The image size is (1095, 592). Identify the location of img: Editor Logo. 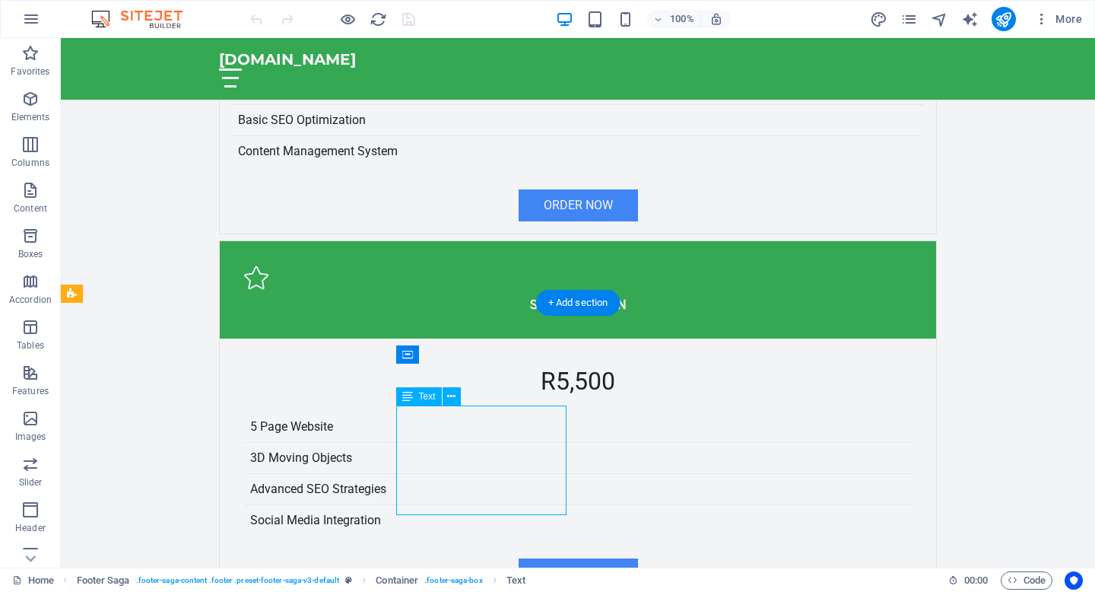
(145, 19).